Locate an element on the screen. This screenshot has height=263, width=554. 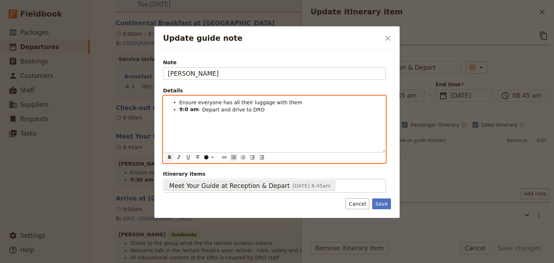
button: Increase indent is located at coordinates (253, 157).